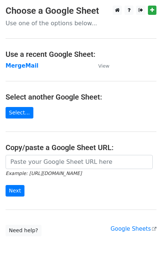 Image resolution: width=162 pixels, height=266 pixels. What do you see at coordinates (22, 66) in the screenshot?
I see `strong: MergeMail` at bounding box center [22, 66].